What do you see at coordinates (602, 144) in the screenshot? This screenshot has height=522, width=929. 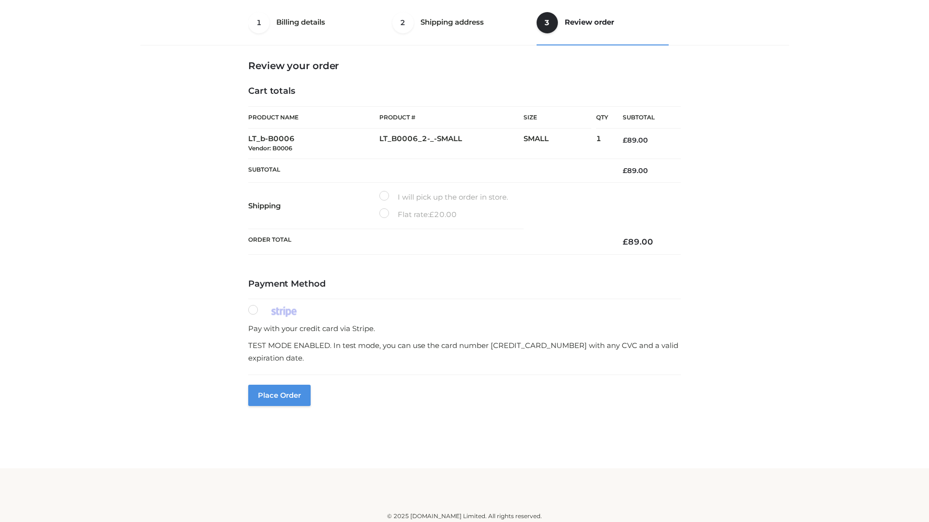 I see `td: 1` at bounding box center [602, 144].